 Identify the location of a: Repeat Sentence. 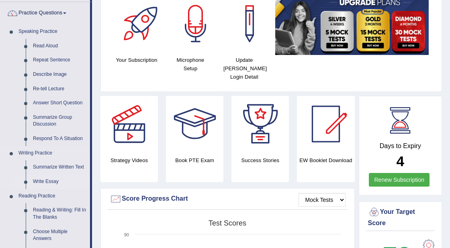
(59, 60).